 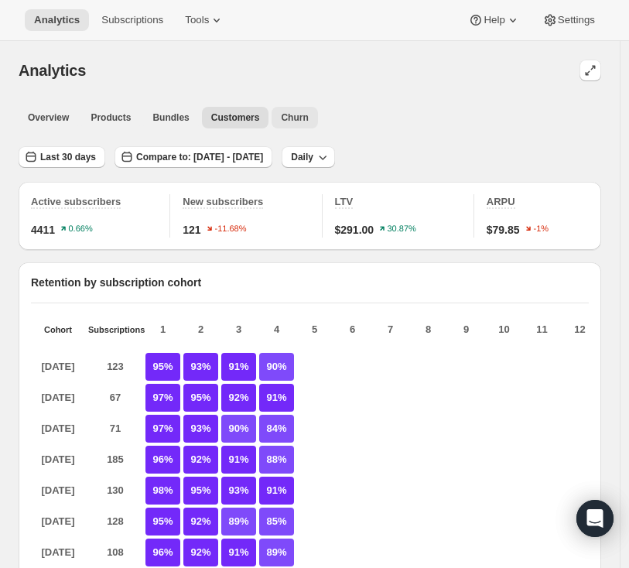 What do you see at coordinates (390, 330) in the screenshot?
I see `p: 7` at bounding box center [390, 330].